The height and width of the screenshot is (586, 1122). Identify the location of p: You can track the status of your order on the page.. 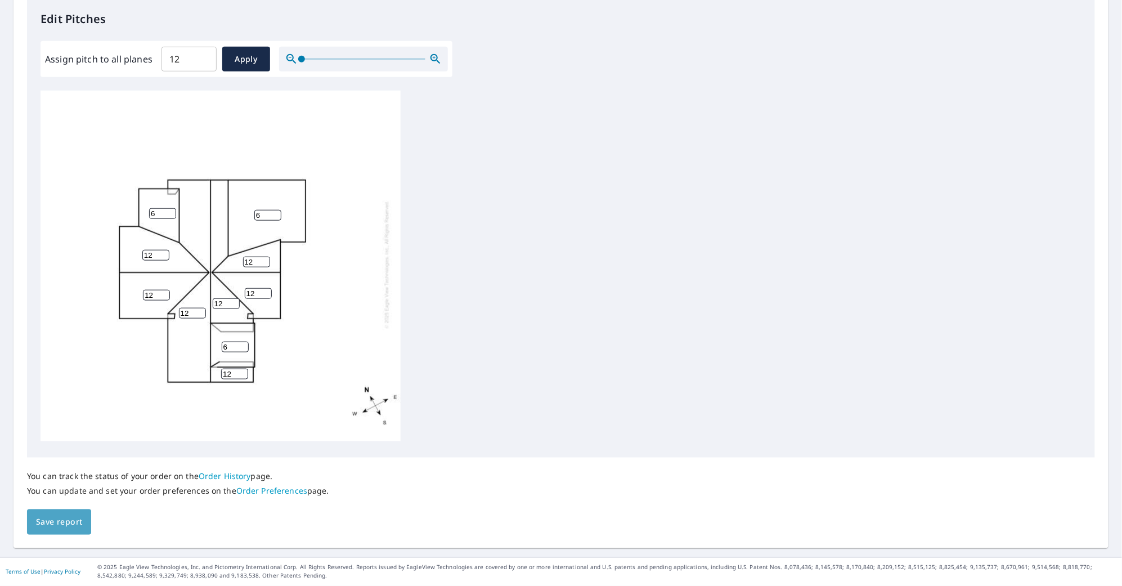
(178, 476).